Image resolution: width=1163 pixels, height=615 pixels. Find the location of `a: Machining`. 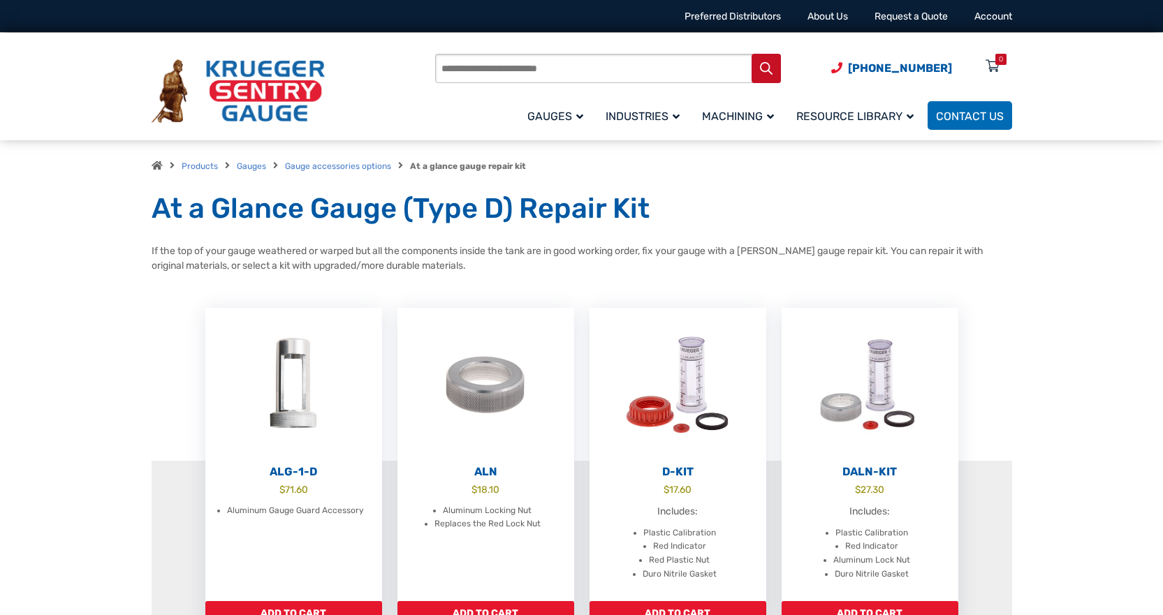

a: Machining is located at coordinates (741, 115).